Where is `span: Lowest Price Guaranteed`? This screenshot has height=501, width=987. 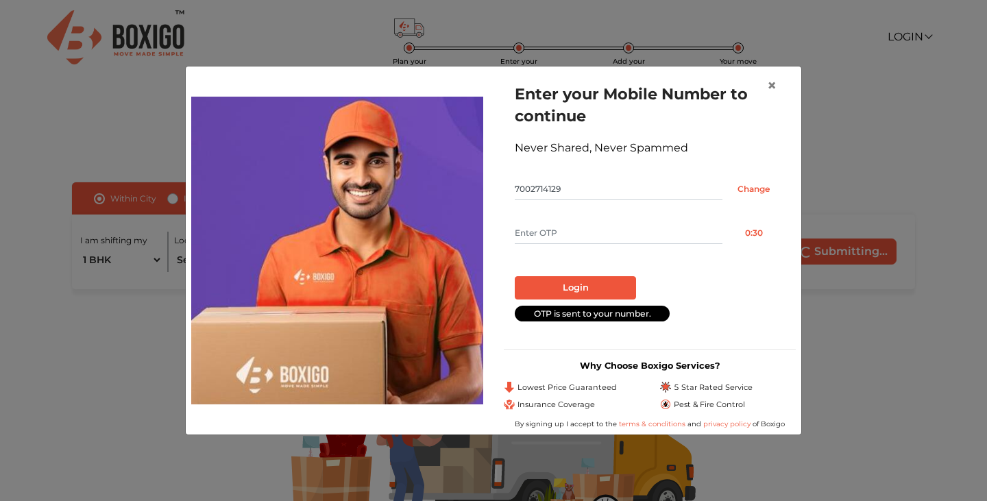 span: Lowest Price Guaranteed is located at coordinates (567, 387).